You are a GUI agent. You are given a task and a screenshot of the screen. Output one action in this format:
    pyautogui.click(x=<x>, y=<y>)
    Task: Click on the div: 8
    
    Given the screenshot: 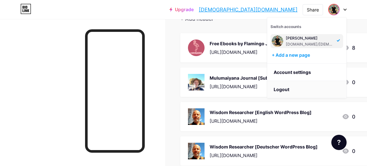 What is the action you would take?
    pyautogui.click(x=348, y=48)
    